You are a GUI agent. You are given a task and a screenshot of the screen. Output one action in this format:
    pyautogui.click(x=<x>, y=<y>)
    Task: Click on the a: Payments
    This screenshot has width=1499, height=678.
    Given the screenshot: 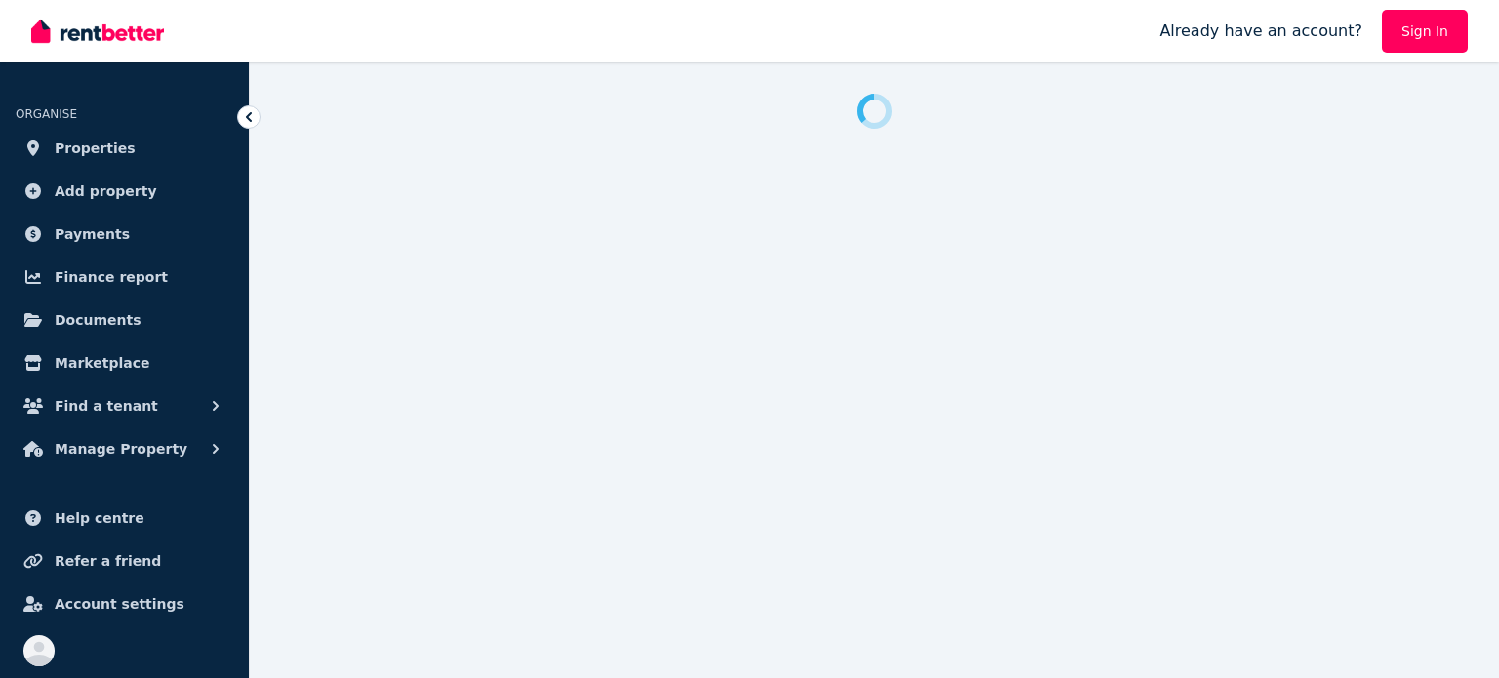 What is the action you would take?
    pyautogui.click(x=124, y=234)
    